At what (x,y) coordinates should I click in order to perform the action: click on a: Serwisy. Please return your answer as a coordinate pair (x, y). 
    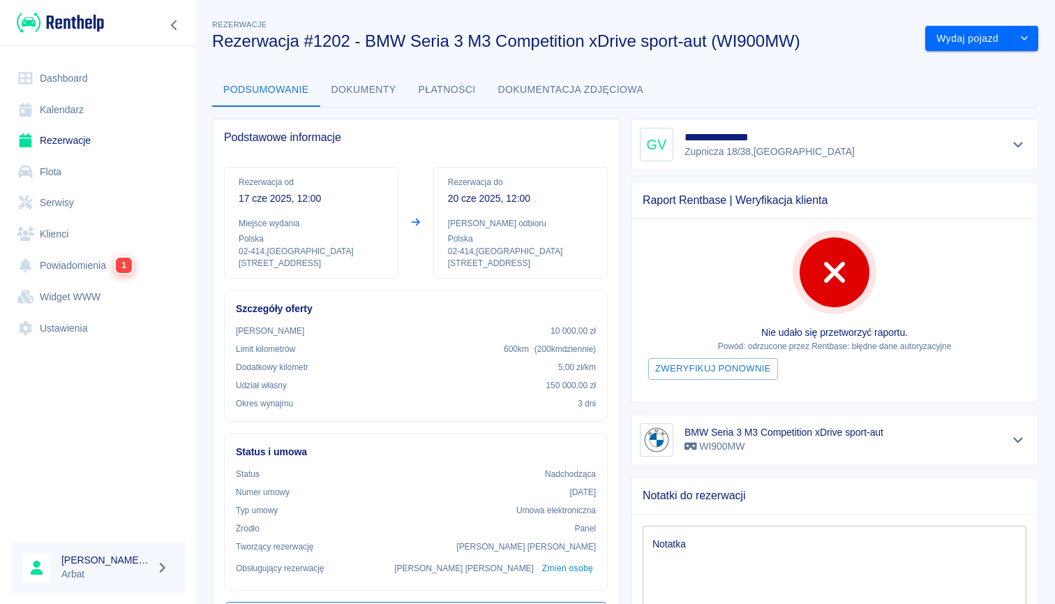
    Looking at the image, I should click on (98, 202).